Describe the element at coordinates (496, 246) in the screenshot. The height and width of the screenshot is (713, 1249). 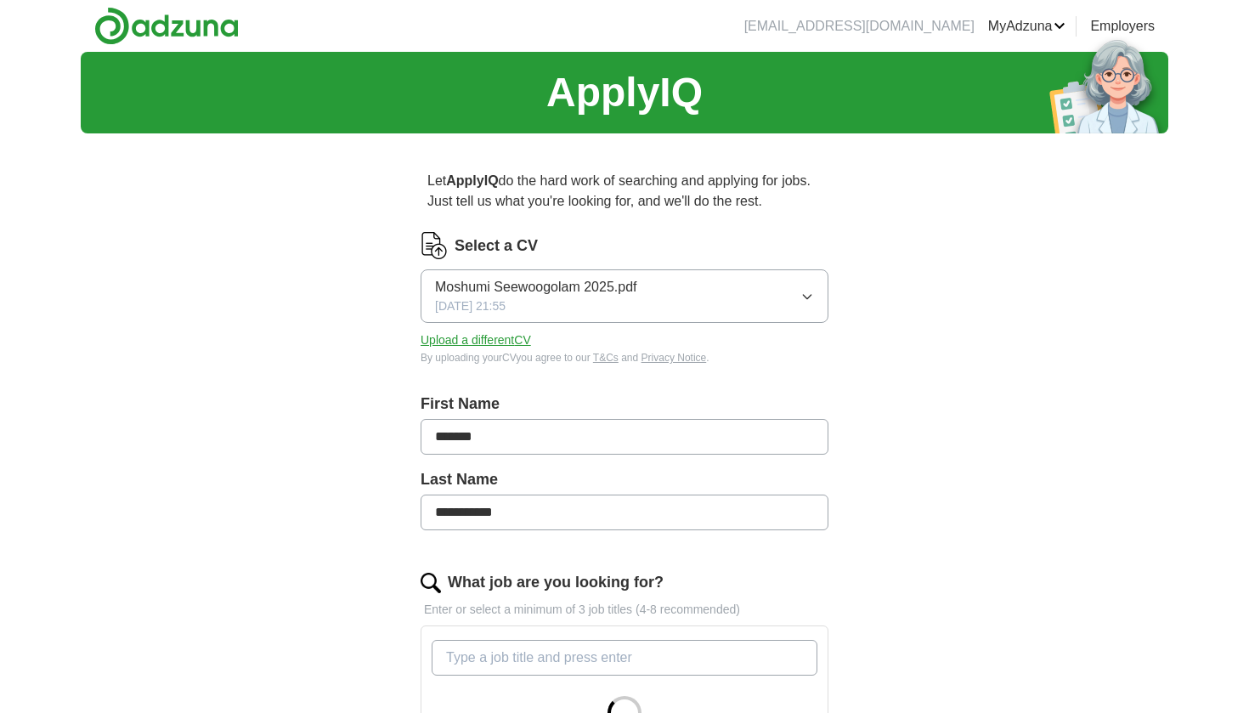
I see `label: Select a CV` at that location.